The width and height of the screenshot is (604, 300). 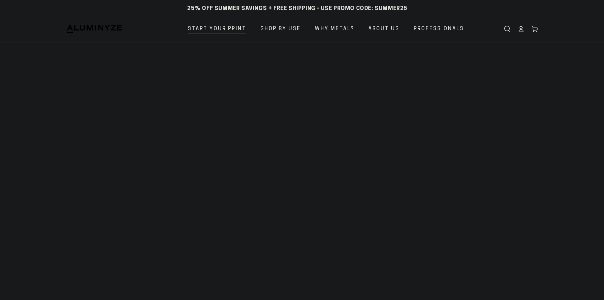 I want to click on a: About Us, so click(x=384, y=29).